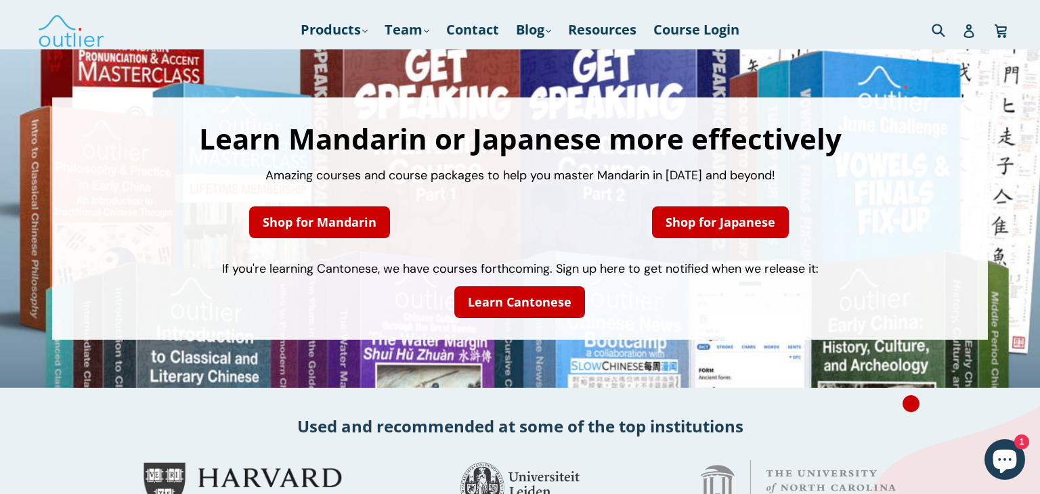 This screenshot has height=494, width=1040. What do you see at coordinates (71, 30) in the screenshot?
I see `img: Outlier Linguistics` at bounding box center [71, 30].